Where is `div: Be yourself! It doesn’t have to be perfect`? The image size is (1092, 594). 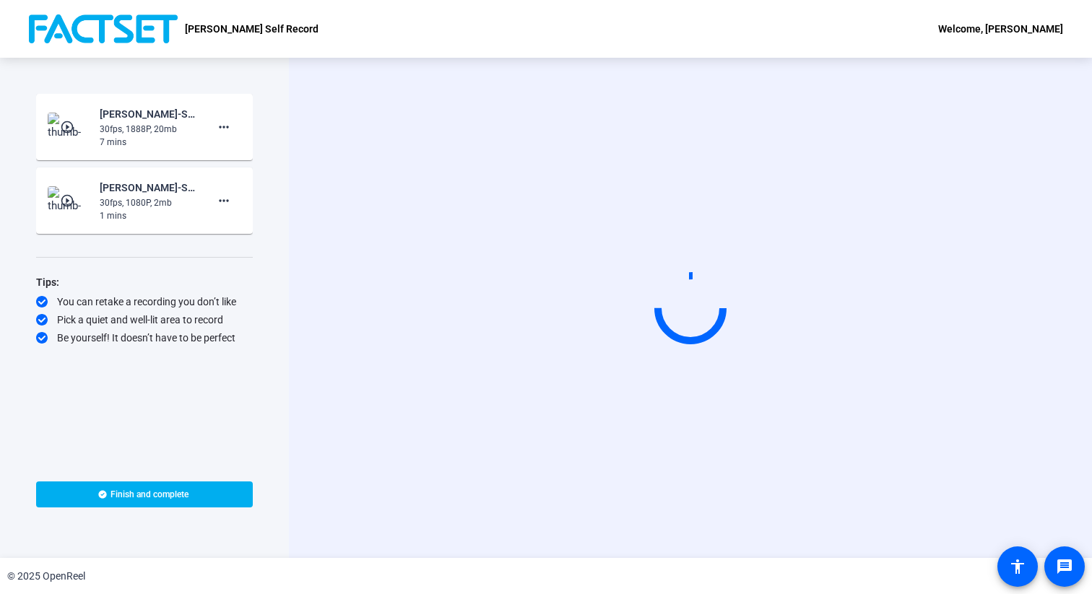 div: Be yourself! It doesn’t have to be perfect is located at coordinates (144, 338).